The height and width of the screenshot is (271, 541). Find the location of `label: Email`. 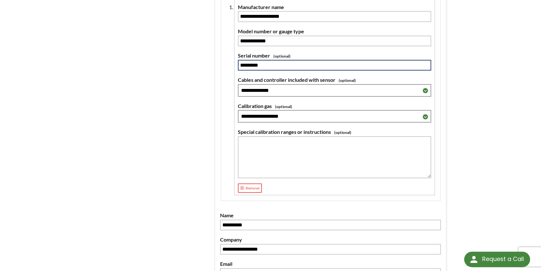

label: Email is located at coordinates (331, 264).